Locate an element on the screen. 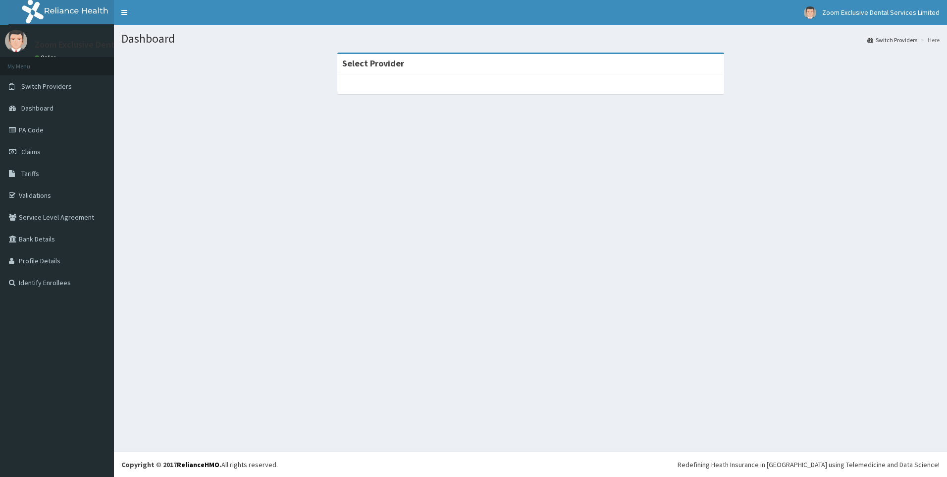  span: Dashboard is located at coordinates (37, 108).